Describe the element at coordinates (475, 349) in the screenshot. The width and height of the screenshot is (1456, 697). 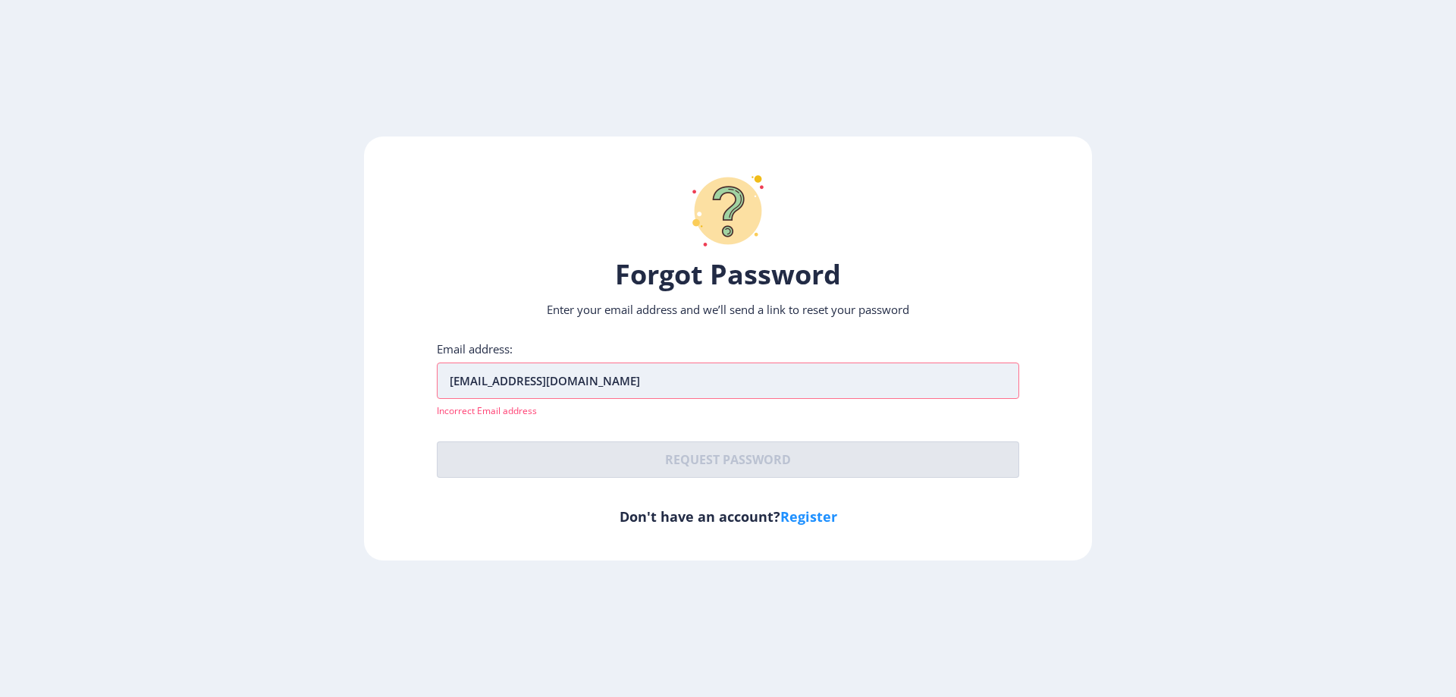
I see `label: Email address:` at that location.